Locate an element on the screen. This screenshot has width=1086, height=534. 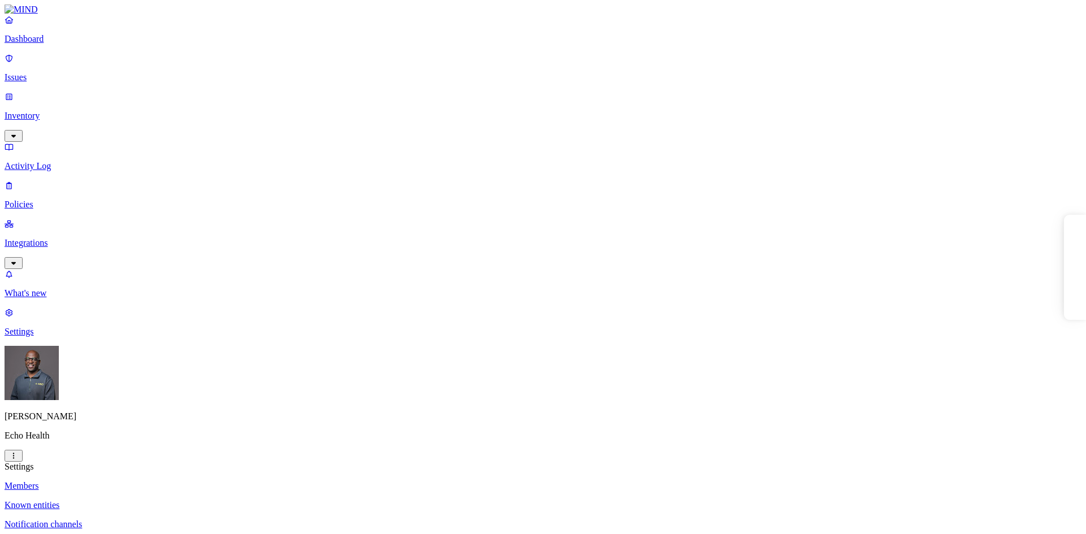
p: Notification channels is located at coordinates (543, 525).